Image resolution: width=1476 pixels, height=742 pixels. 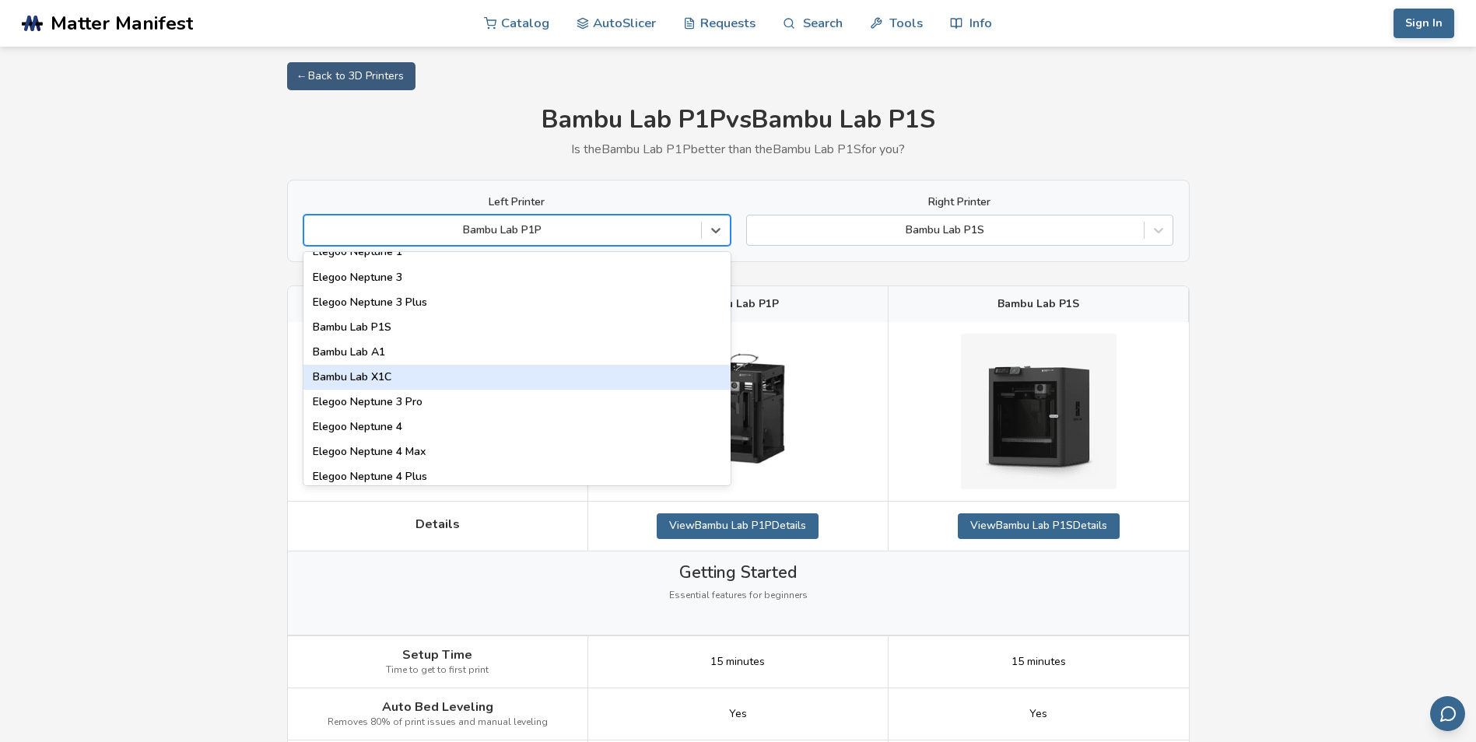 What do you see at coordinates (516, 252) in the screenshot?
I see `div: Elegoo Neptune 1` at bounding box center [516, 252].